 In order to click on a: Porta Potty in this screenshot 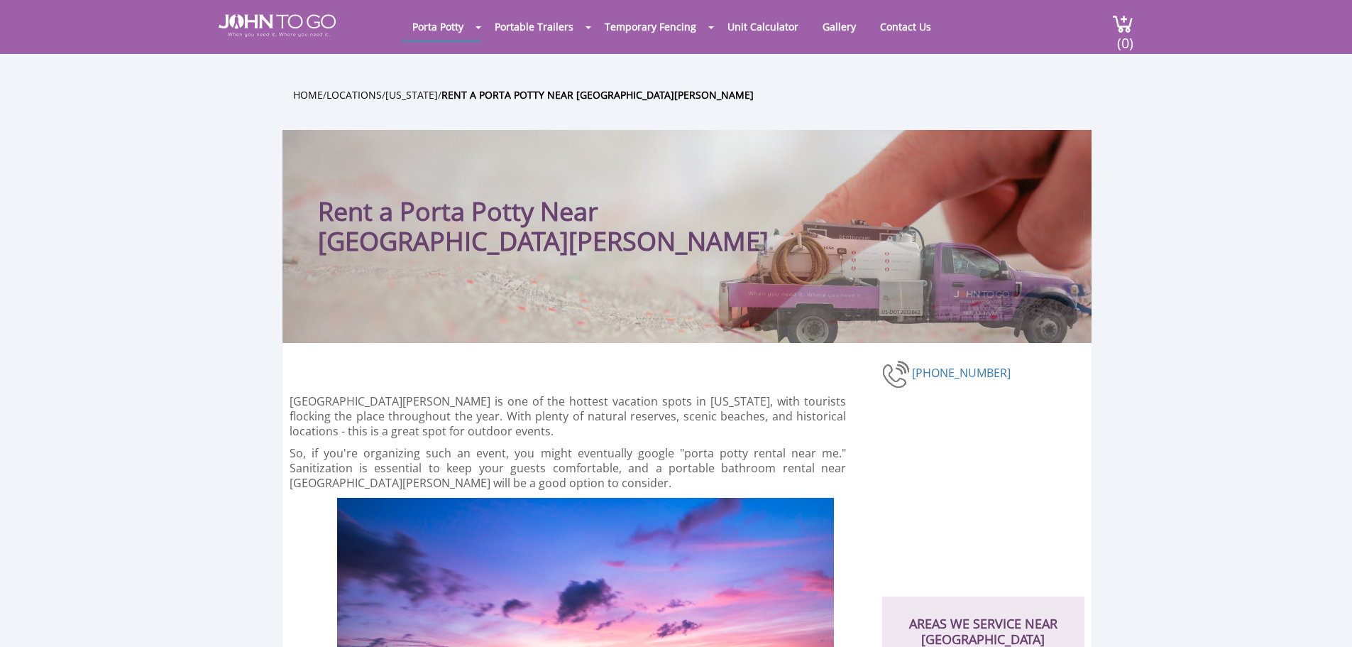, I will do `click(438, 26)`.